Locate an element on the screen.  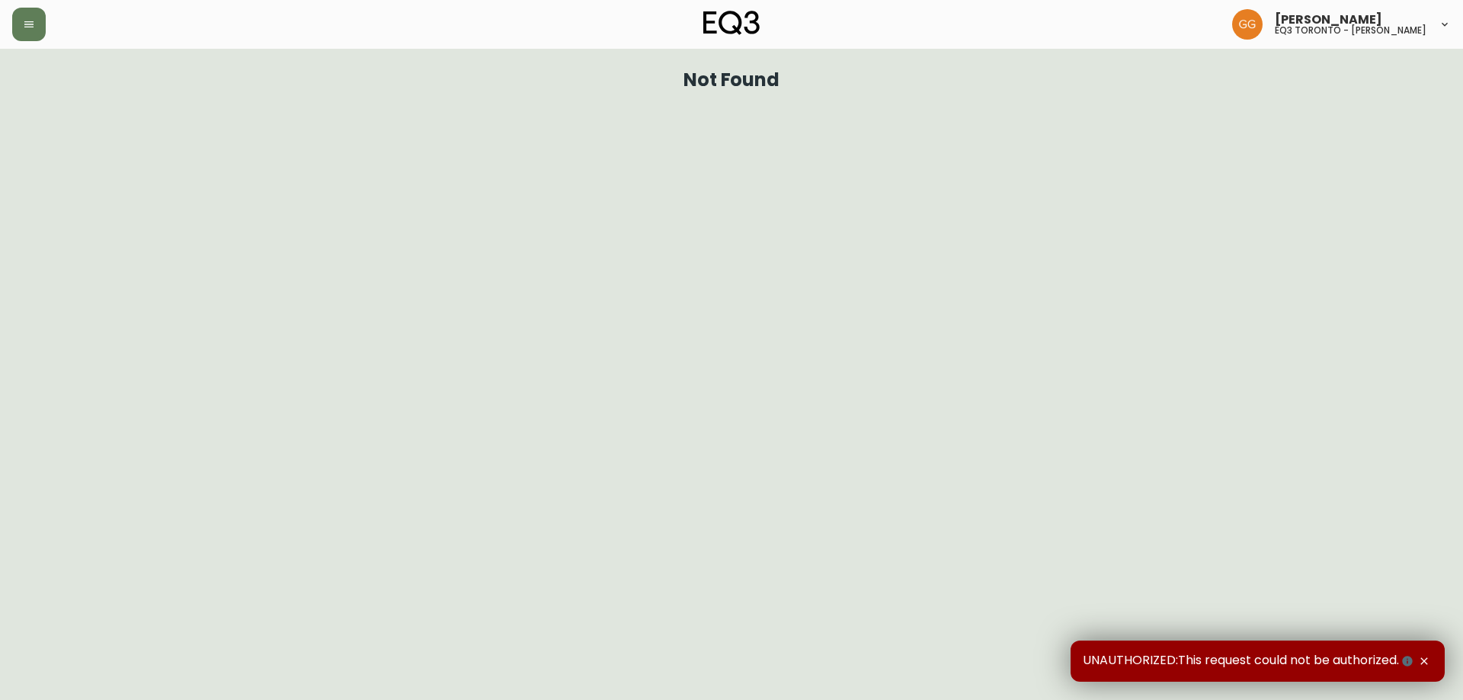
h1: Not Found is located at coordinates (732, 80).